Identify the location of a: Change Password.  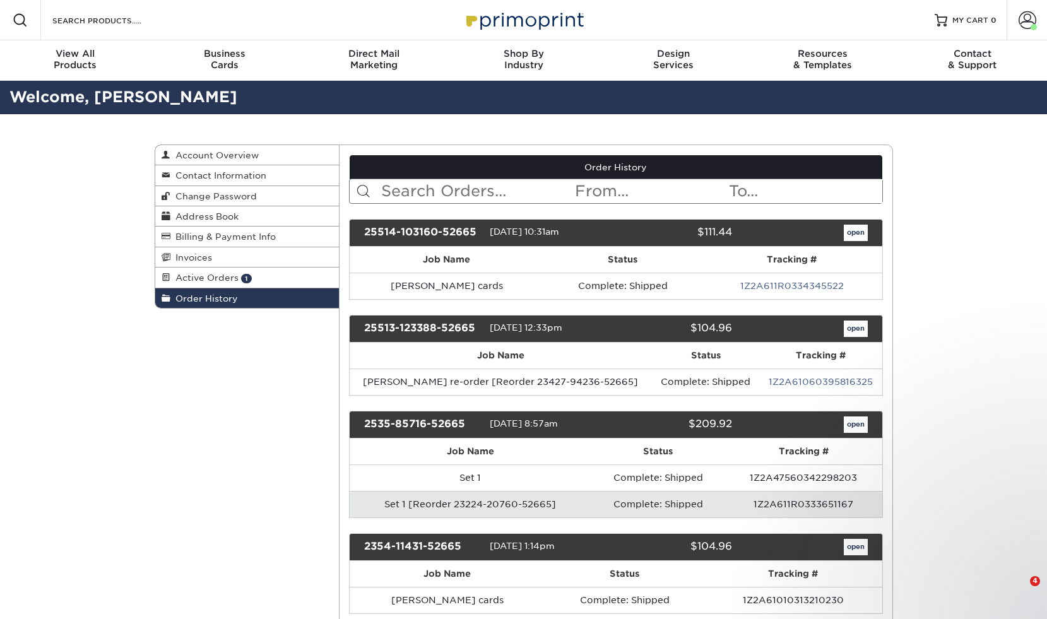
(247, 196).